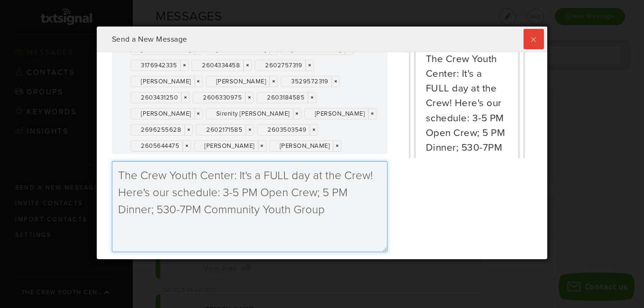 The height and width of the screenshot is (308, 644). I want to click on div: The Crew Youth Center: It's a FULL day at the Crew! Here's our schedule: 3-5 PM Open Crew; 5 PM D..., so click(467, 118).